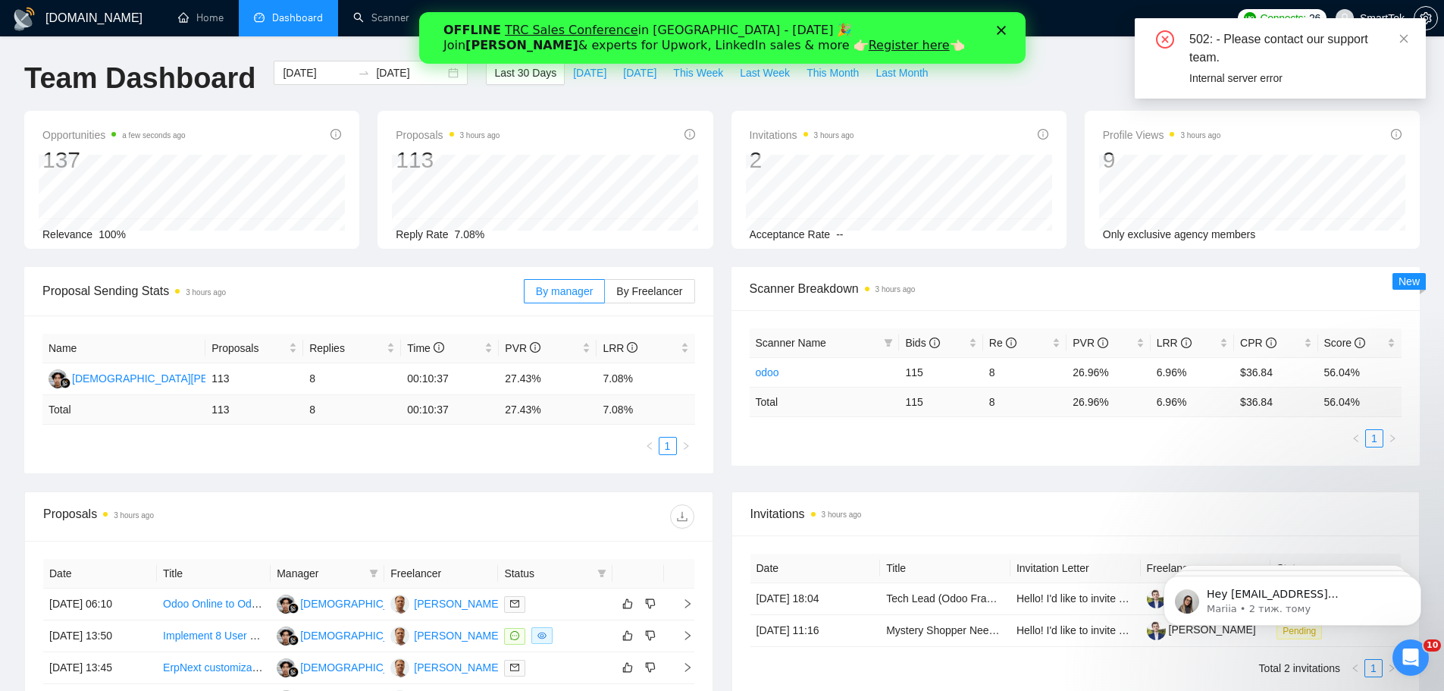 This screenshot has height=691, width=1444. I want to click on td: 6.96 %, so click(1192, 401).